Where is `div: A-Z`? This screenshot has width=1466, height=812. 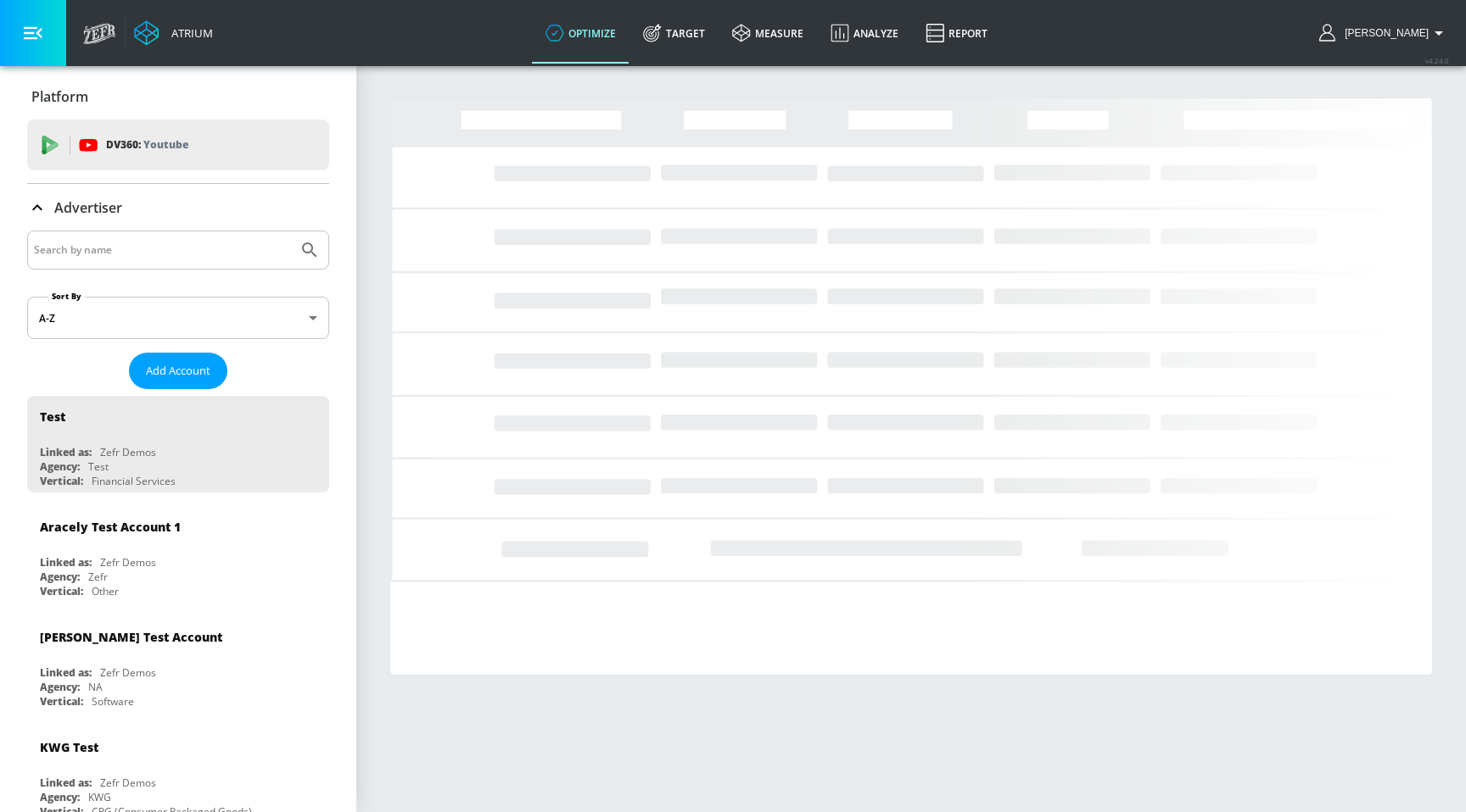
div: A-Z is located at coordinates (179, 318).